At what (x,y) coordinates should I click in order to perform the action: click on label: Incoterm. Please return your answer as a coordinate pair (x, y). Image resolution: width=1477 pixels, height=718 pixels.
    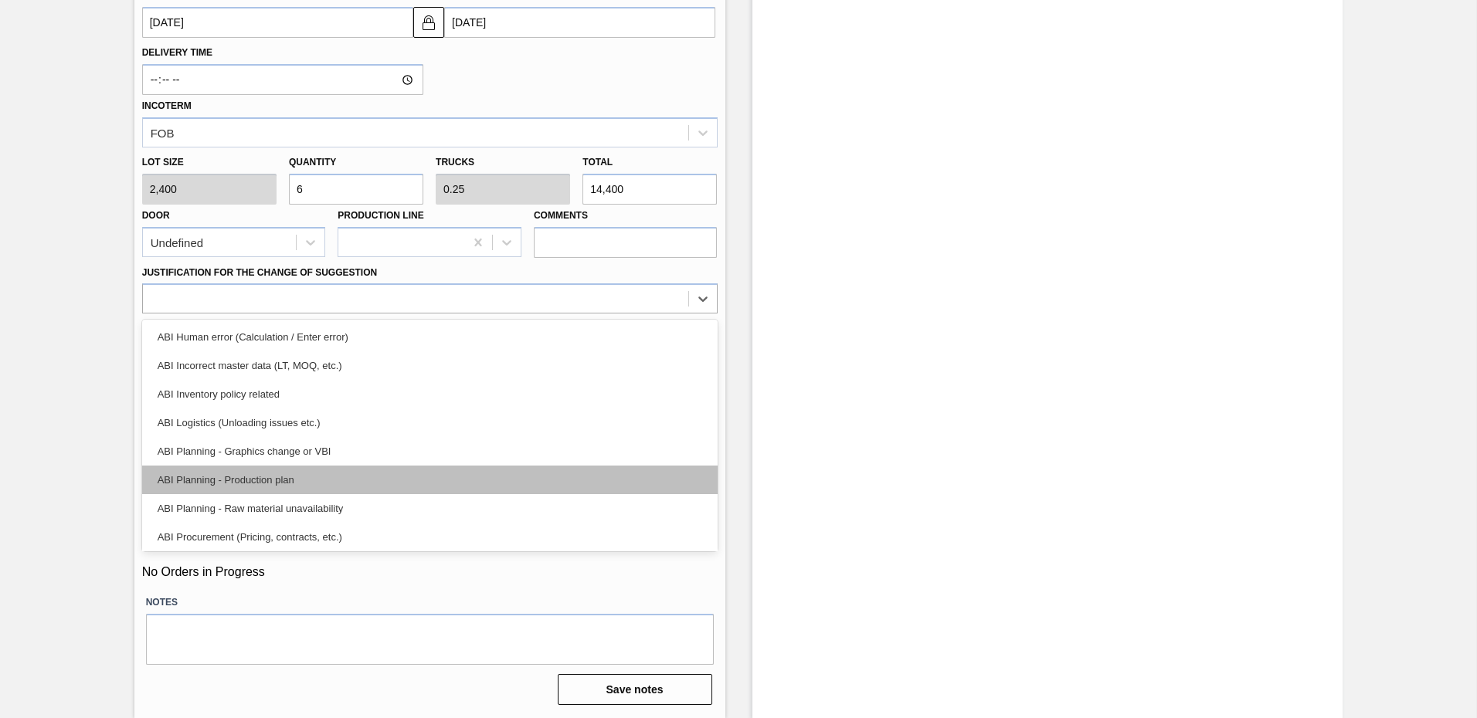
    Looking at the image, I should click on (167, 106).